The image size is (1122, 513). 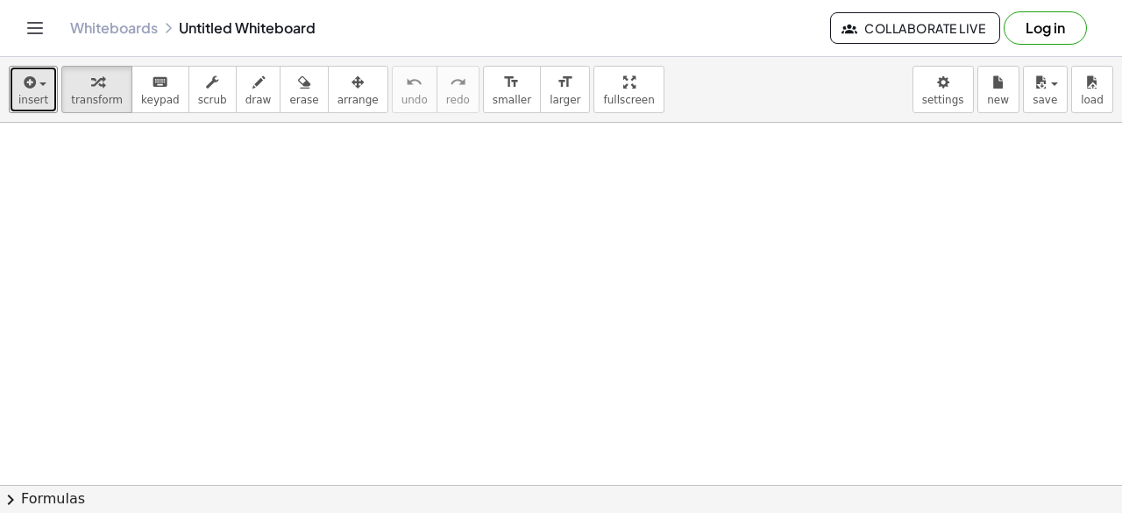 I want to click on span: redo, so click(x=458, y=100).